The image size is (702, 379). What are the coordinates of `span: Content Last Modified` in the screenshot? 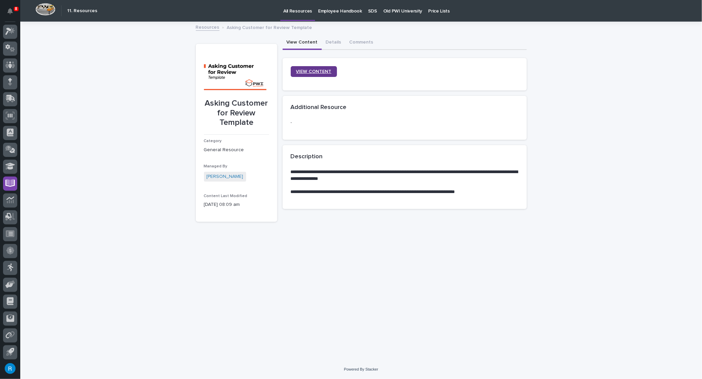 It's located at (226, 196).